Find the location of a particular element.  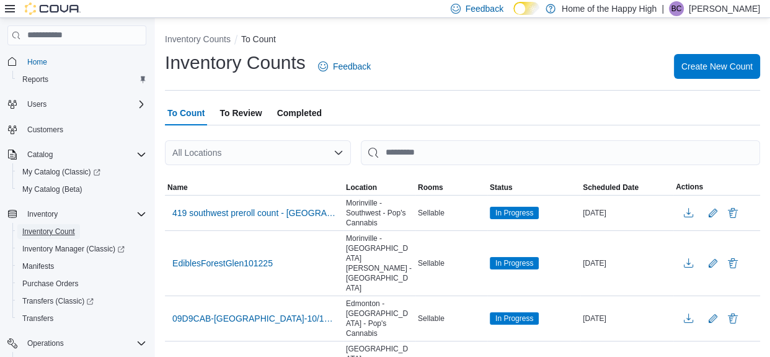

a: Reports is located at coordinates (35, 79).